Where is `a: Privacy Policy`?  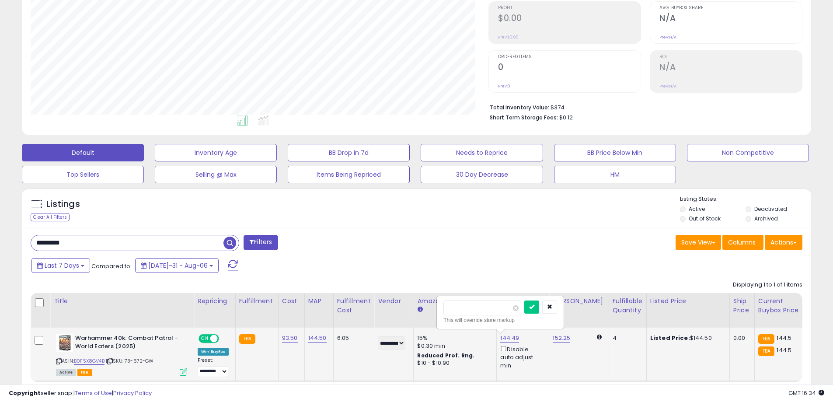 a: Privacy Policy is located at coordinates (132, 393).